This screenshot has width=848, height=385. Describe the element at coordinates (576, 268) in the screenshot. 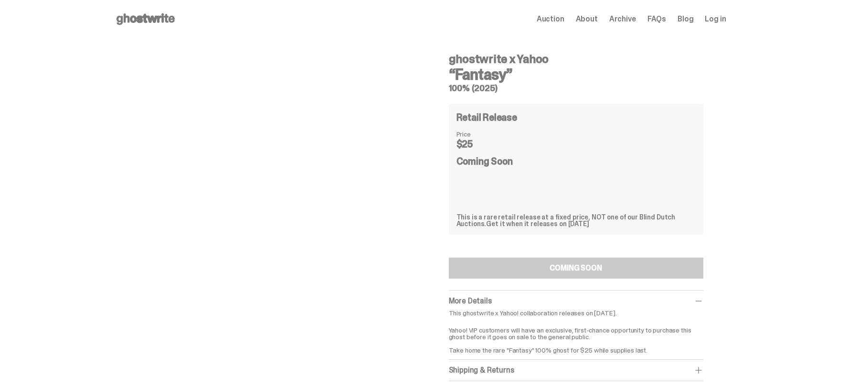

I see `button: COMING SOON` at that location.